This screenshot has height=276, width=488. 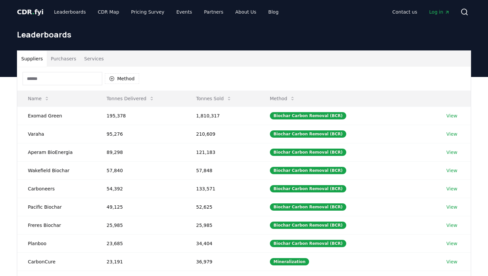 I want to click on button: Tonnes Sold, so click(x=214, y=99).